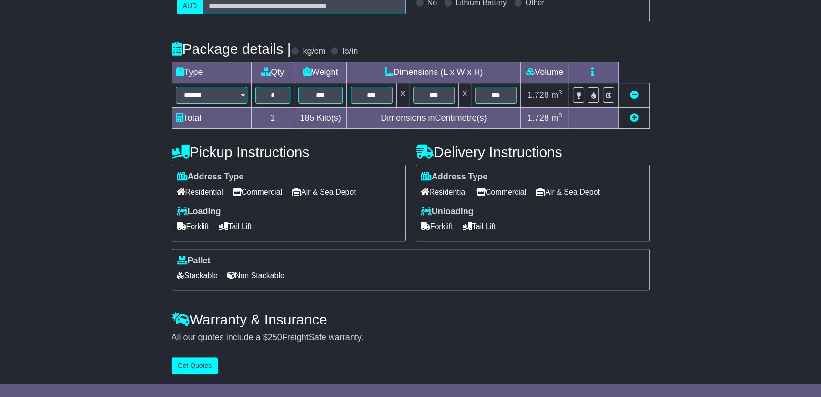 The width and height of the screenshot is (821, 397). I want to click on td: Qty, so click(273, 72).